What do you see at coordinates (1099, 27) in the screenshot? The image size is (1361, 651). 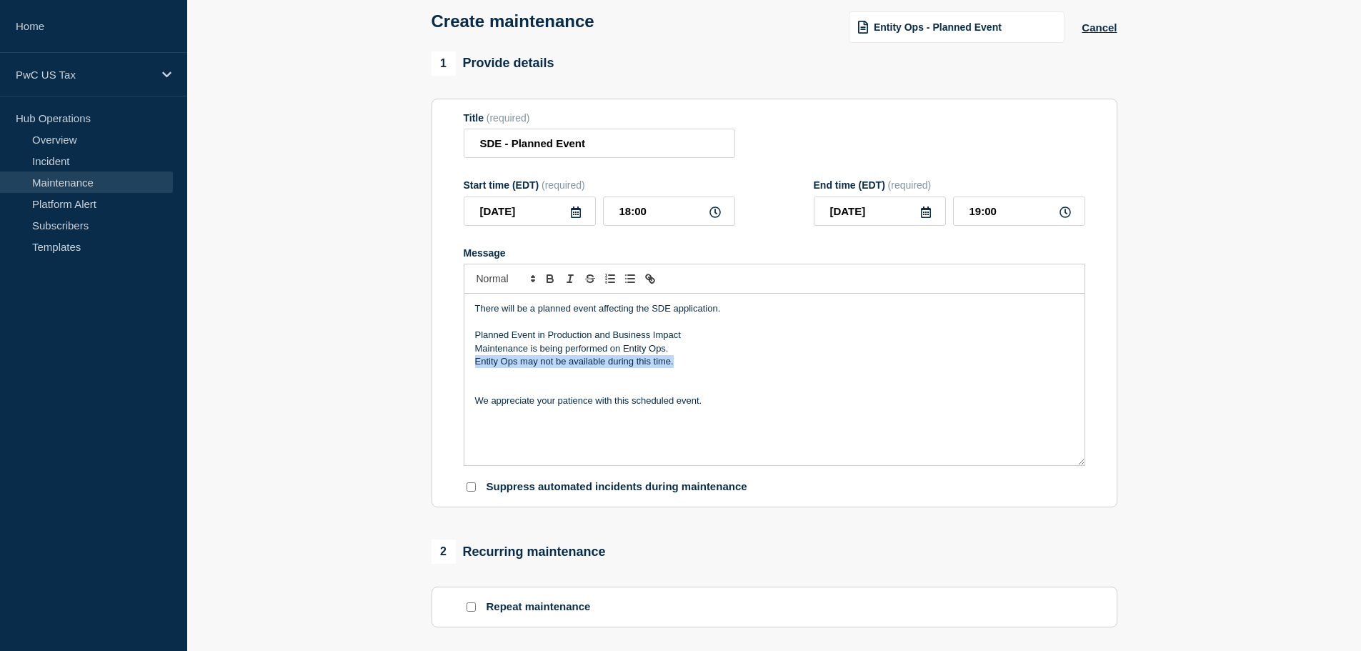 I see `button: Cancel` at bounding box center [1099, 27].